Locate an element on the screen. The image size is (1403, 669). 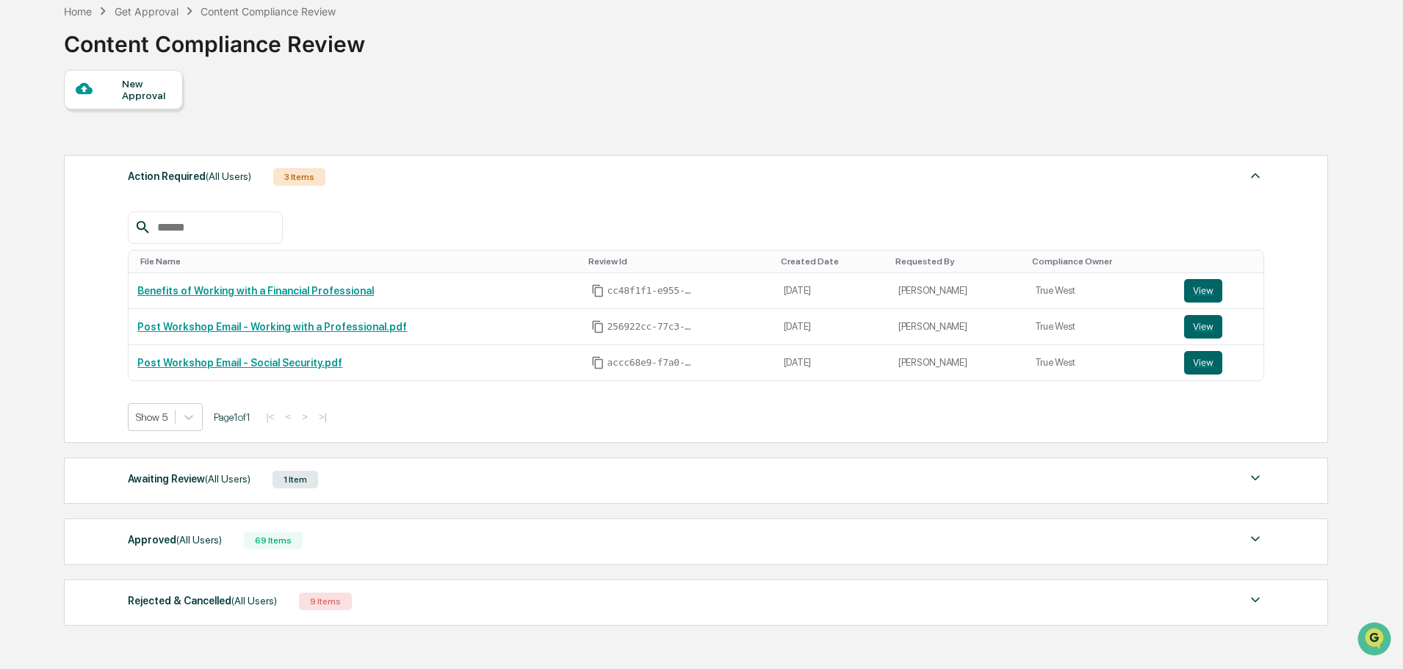
div: Get Approval is located at coordinates (146, 11).